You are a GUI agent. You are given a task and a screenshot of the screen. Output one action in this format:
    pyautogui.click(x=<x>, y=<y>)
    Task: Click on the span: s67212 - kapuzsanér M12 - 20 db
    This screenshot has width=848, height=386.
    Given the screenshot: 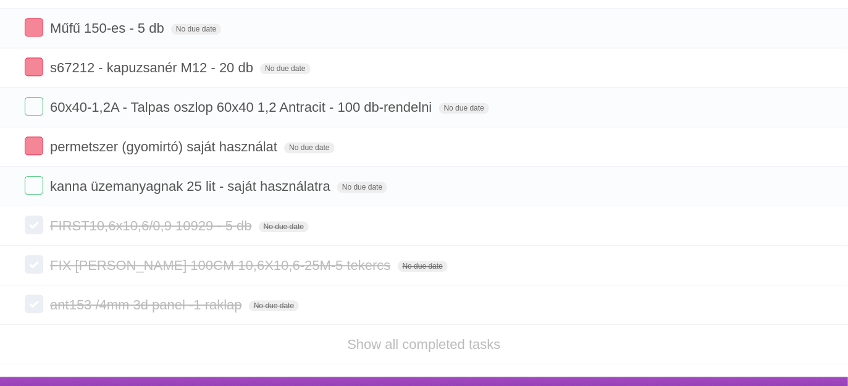 What is the action you would take?
    pyautogui.click(x=153, y=67)
    